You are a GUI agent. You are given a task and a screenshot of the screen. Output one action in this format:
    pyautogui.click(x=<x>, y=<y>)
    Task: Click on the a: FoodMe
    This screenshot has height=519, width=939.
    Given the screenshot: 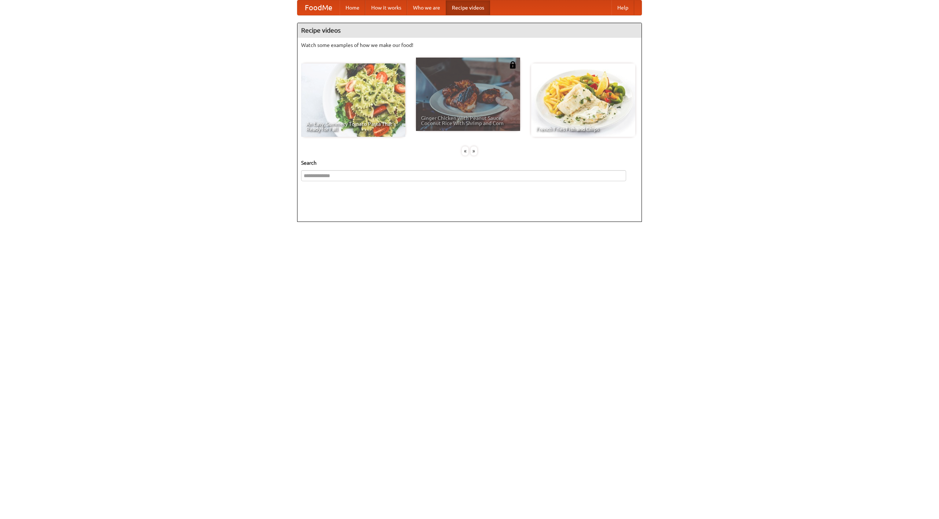 What is the action you would take?
    pyautogui.click(x=318, y=8)
    